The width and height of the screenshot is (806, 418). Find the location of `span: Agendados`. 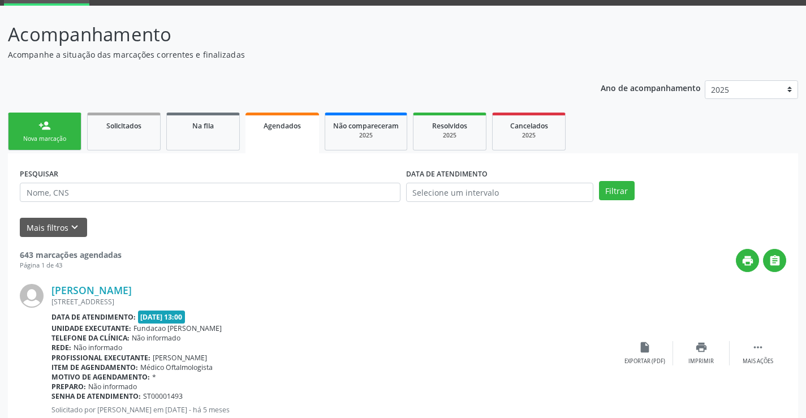

span: Agendados is located at coordinates (282, 126).